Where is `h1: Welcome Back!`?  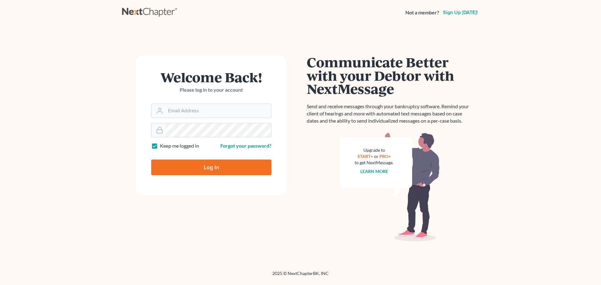 h1: Welcome Back! is located at coordinates (211, 77).